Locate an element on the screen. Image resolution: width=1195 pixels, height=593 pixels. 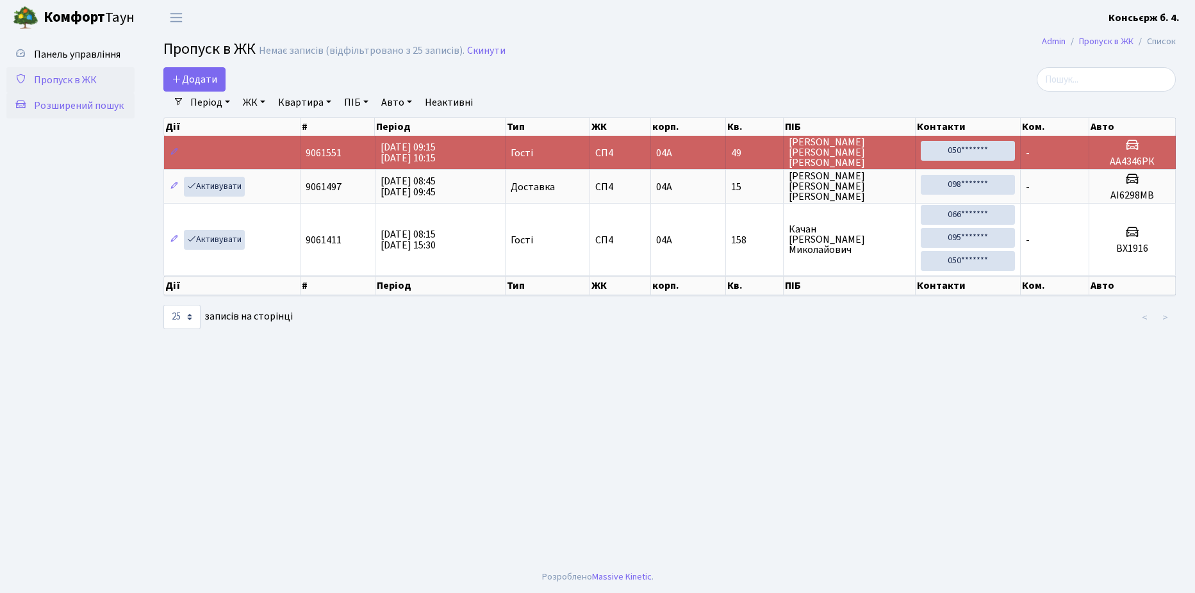
a: Massive Kinetic is located at coordinates (621, 577).